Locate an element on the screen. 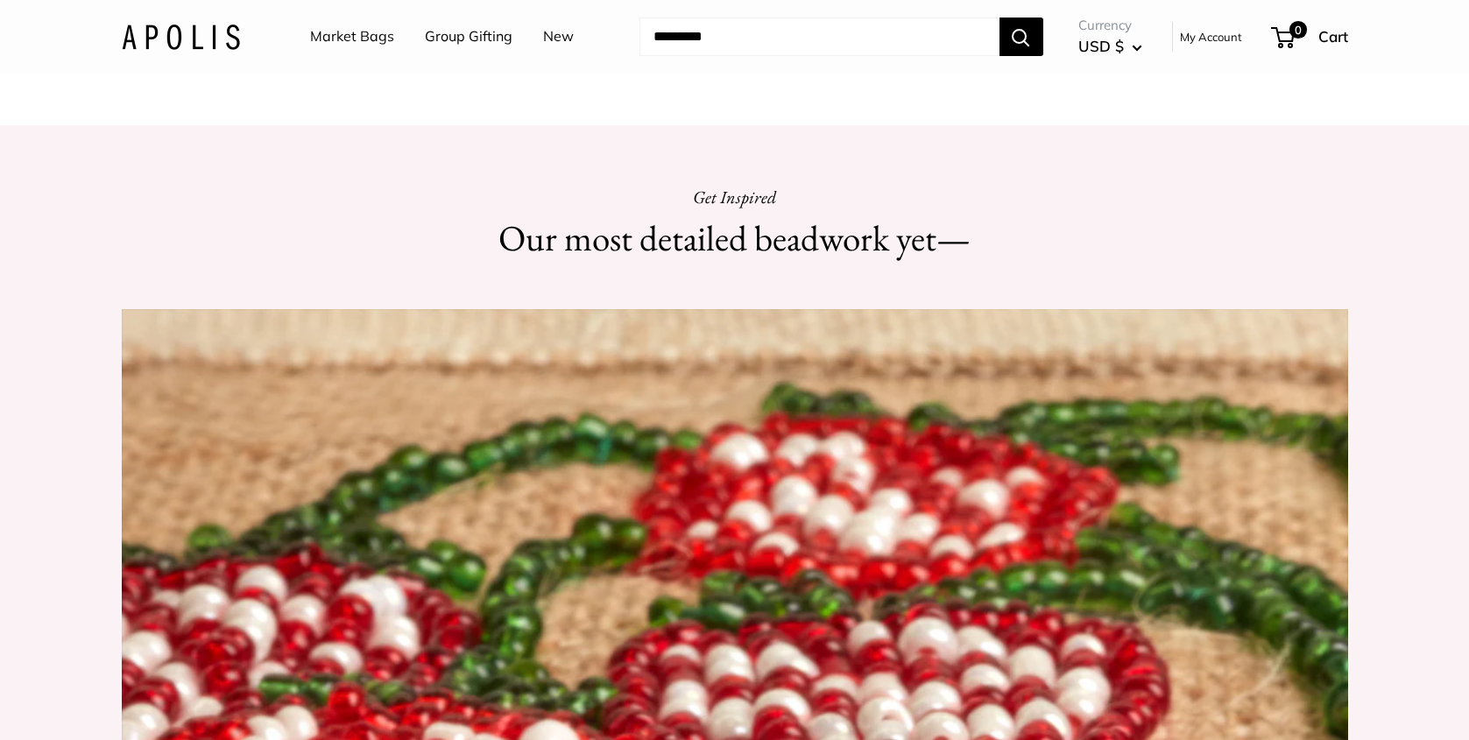 The image size is (1469, 740). button: Search is located at coordinates (1021, 37).